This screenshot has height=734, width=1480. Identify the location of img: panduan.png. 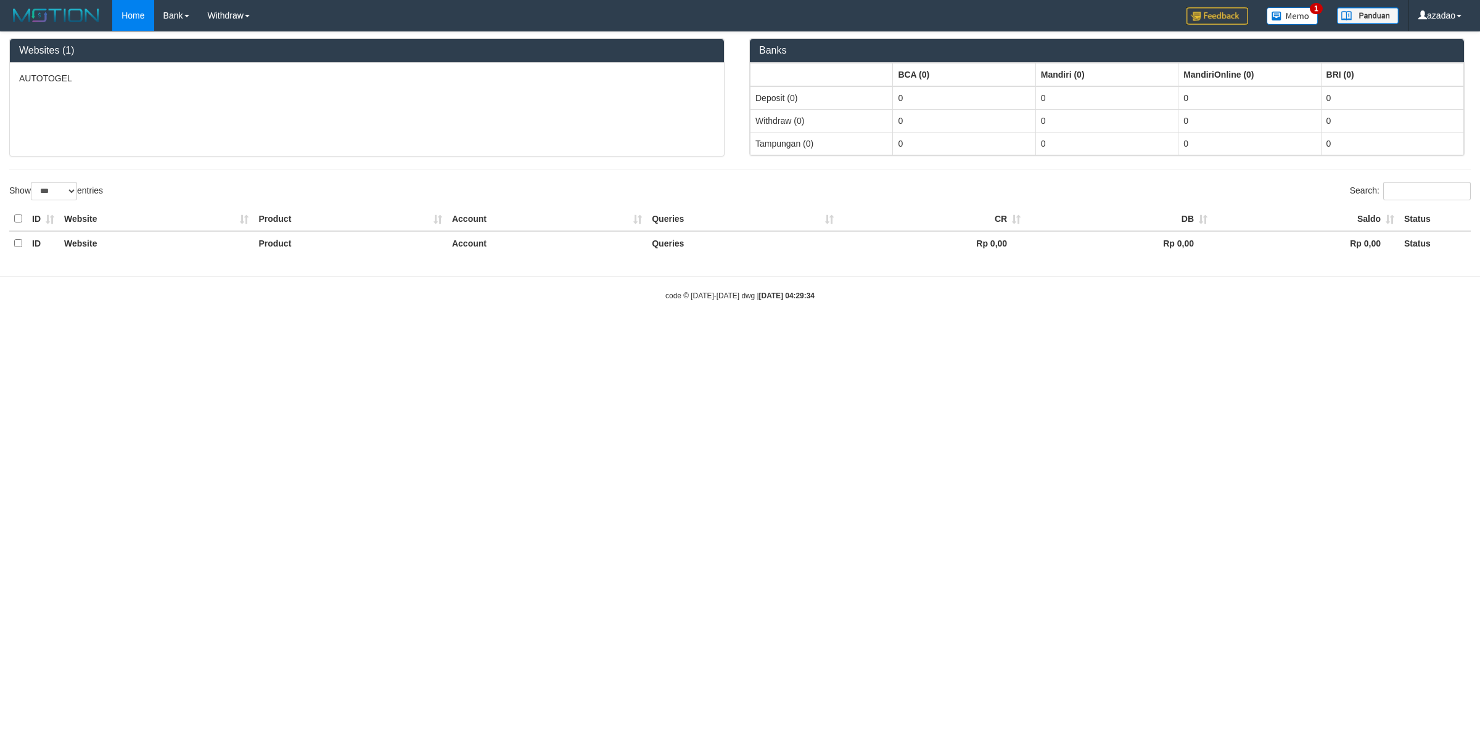
(1368, 15).